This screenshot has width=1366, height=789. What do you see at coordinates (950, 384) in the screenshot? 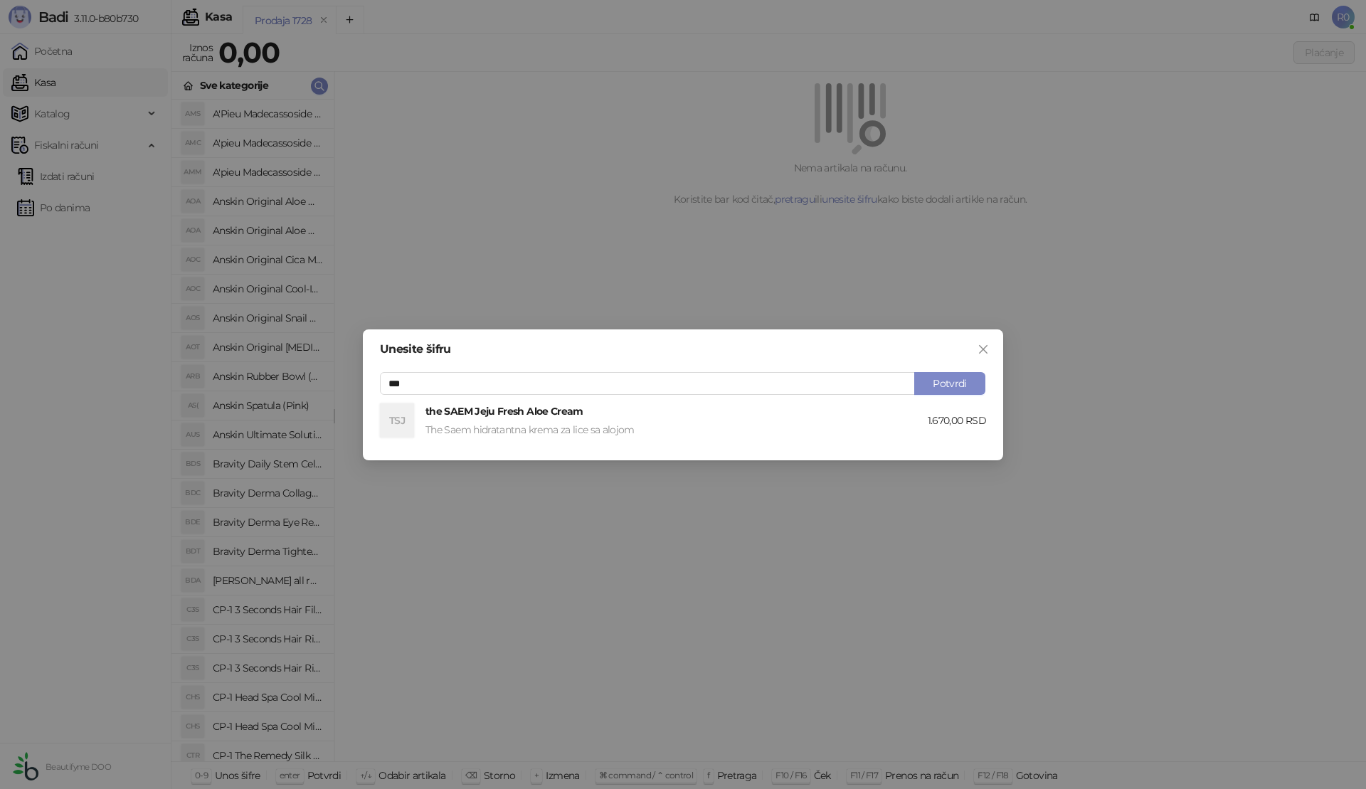
I see `button: Potvrdi` at bounding box center [950, 384].